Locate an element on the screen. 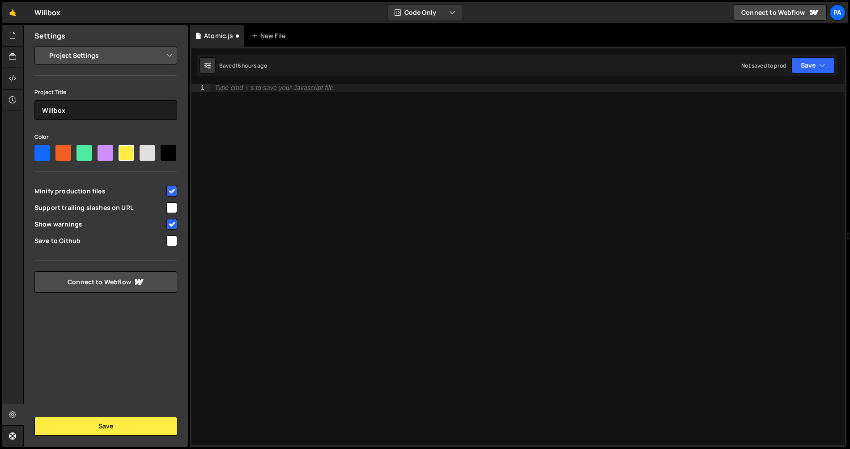  div: Willbox is located at coordinates (47, 13).